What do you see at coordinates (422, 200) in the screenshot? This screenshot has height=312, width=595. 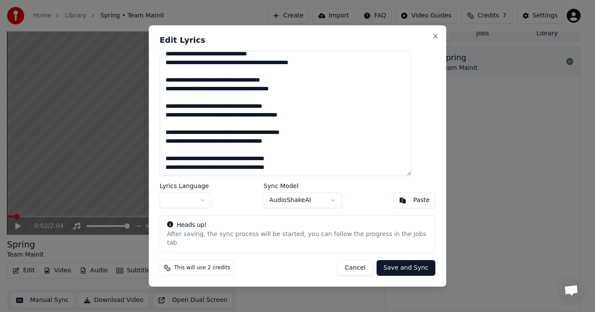 I see `div: Paste` at bounding box center [422, 200].